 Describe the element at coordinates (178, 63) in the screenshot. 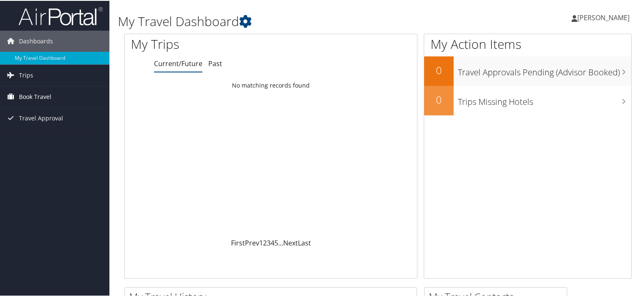

I see `a: Current/Future` at that location.